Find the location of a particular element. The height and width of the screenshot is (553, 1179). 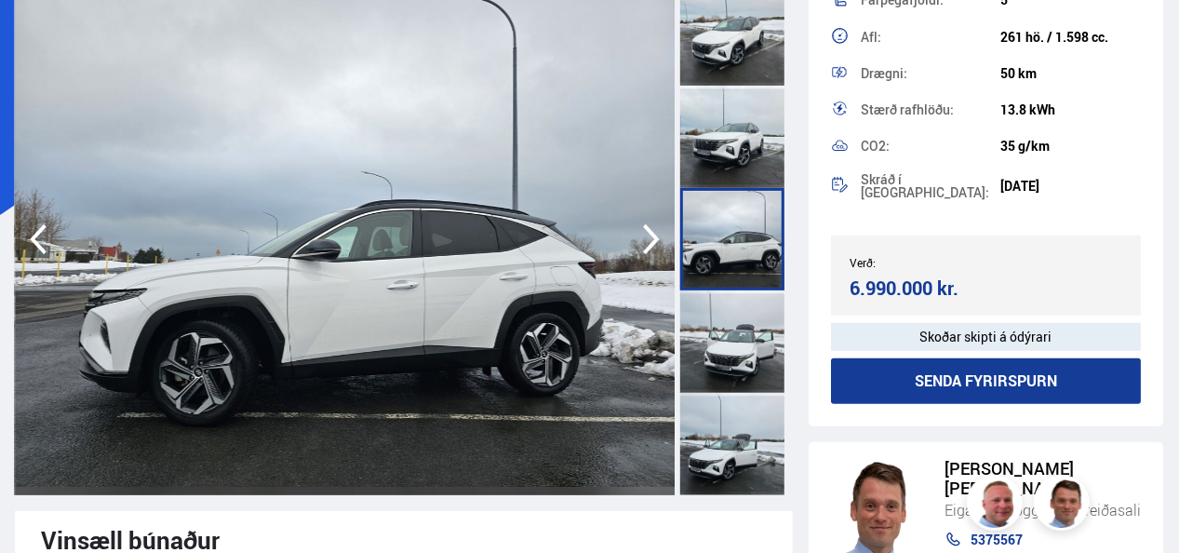

div: Stærð rafhlöðu: is located at coordinates (931, 110).